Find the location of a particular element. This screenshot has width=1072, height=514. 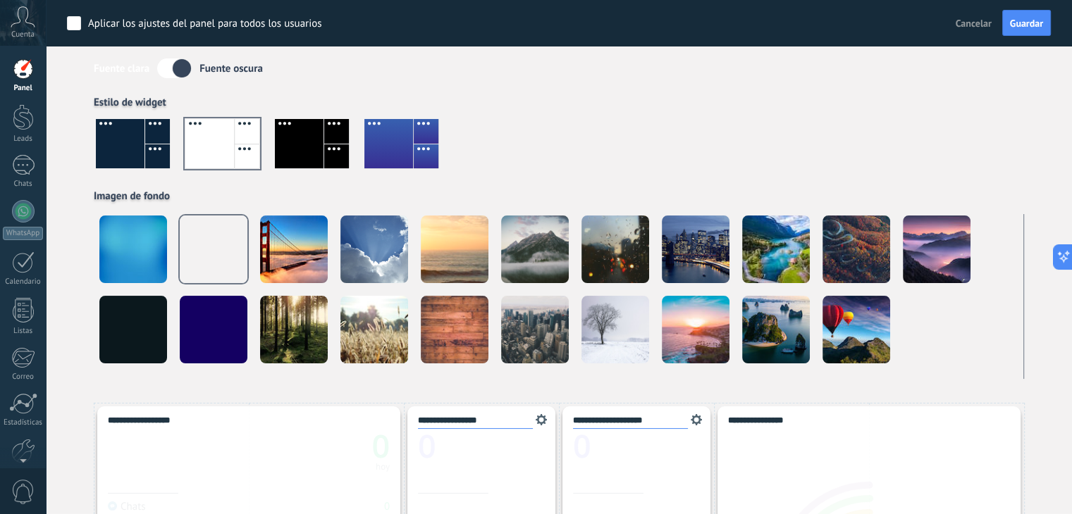

span: Guardar is located at coordinates (1026, 23).